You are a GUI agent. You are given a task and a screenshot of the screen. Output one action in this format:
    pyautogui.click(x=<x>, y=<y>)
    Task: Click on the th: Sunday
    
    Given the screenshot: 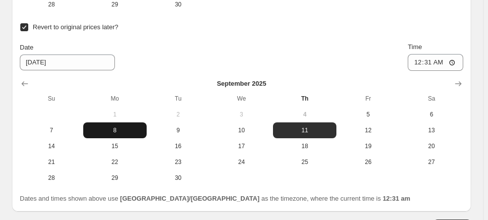 What is the action you would take?
    pyautogui.click(x=52, y=99)
    